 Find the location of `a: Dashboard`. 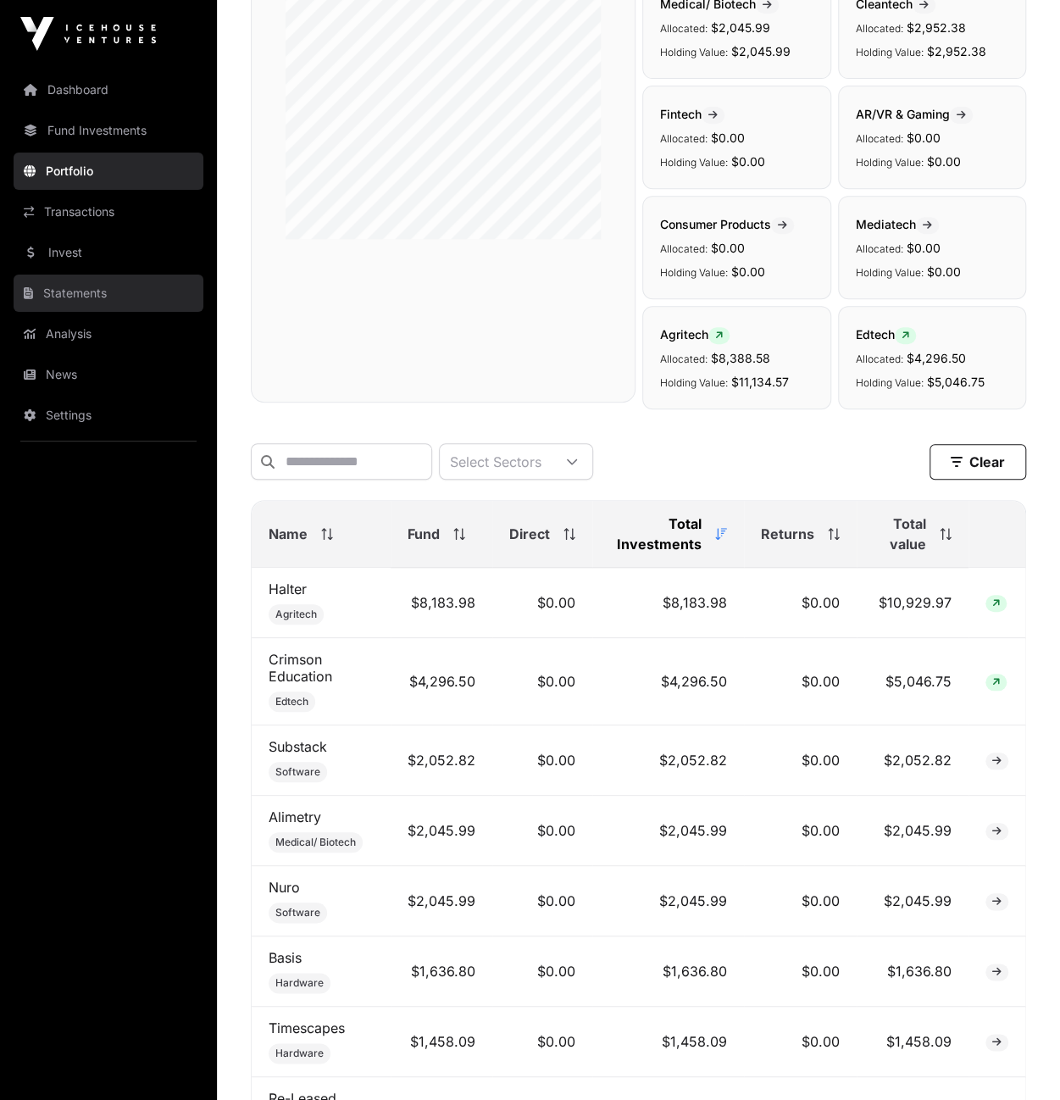

a: Dashboard is located at coordinates (108, 90).